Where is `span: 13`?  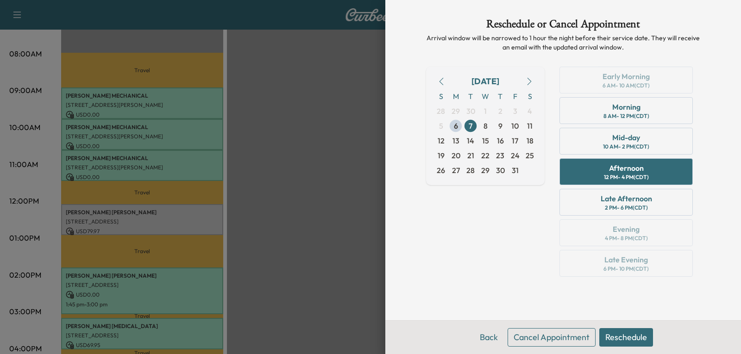
span: 13 is located at coordinates (456, 141).